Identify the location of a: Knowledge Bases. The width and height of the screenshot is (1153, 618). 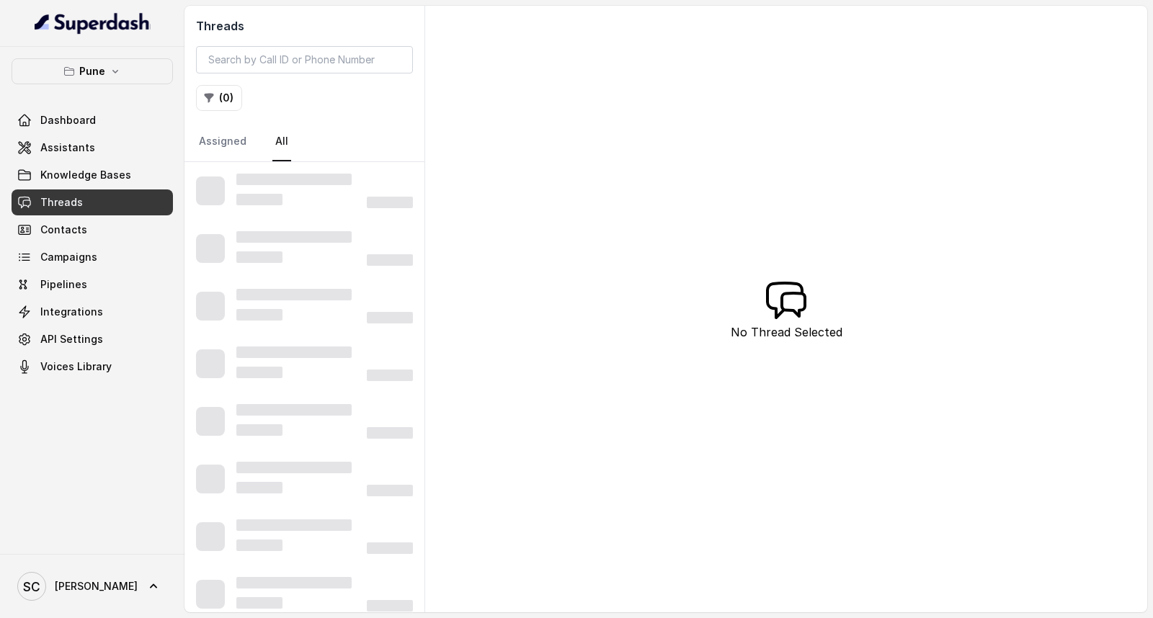
(92, 175).